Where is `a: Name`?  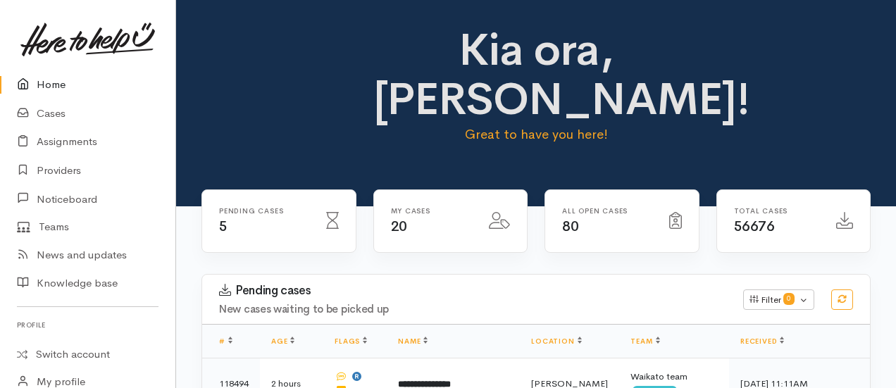 a: Name is located at coordinates (413, 341).